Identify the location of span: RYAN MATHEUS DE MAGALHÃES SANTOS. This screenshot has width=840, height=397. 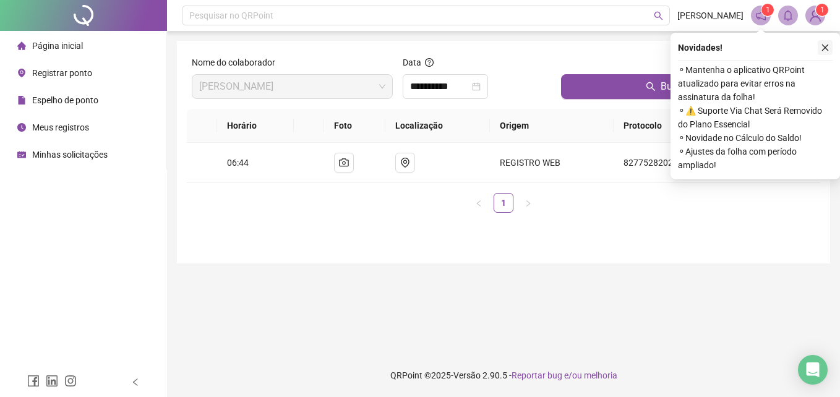
(292, 87).